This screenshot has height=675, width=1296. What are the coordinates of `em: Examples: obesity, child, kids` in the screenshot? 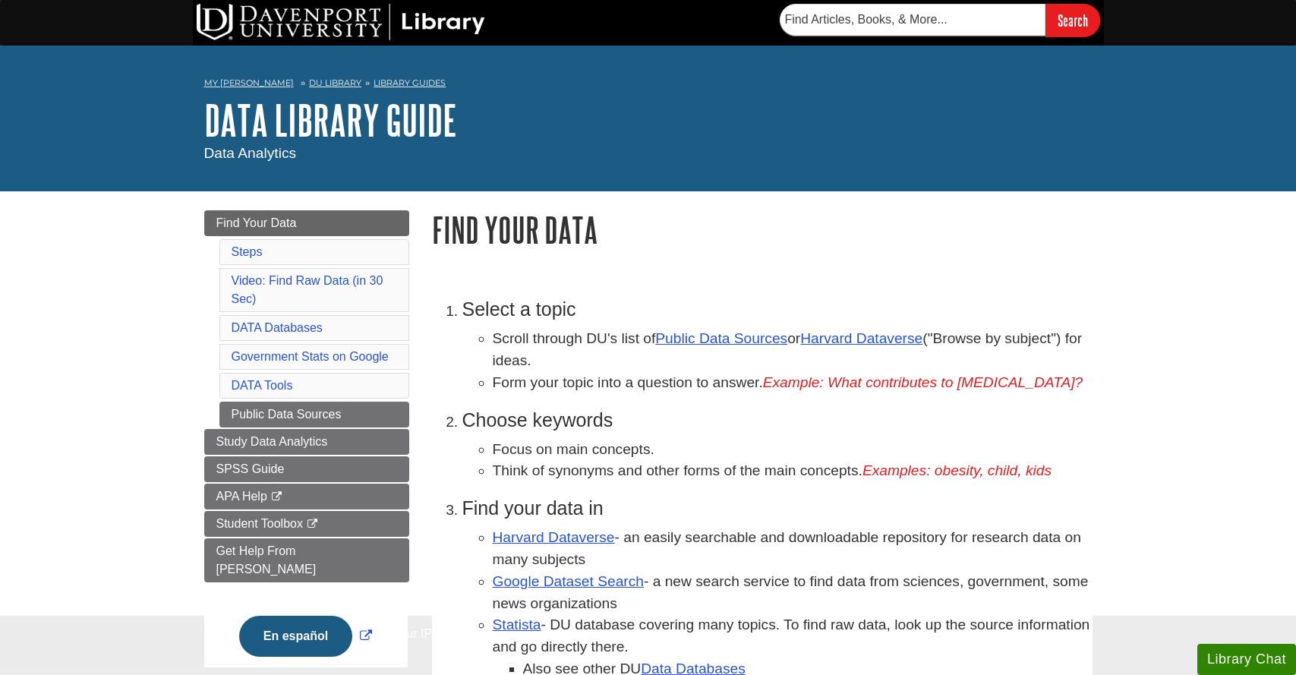 It's located at (956, 470).